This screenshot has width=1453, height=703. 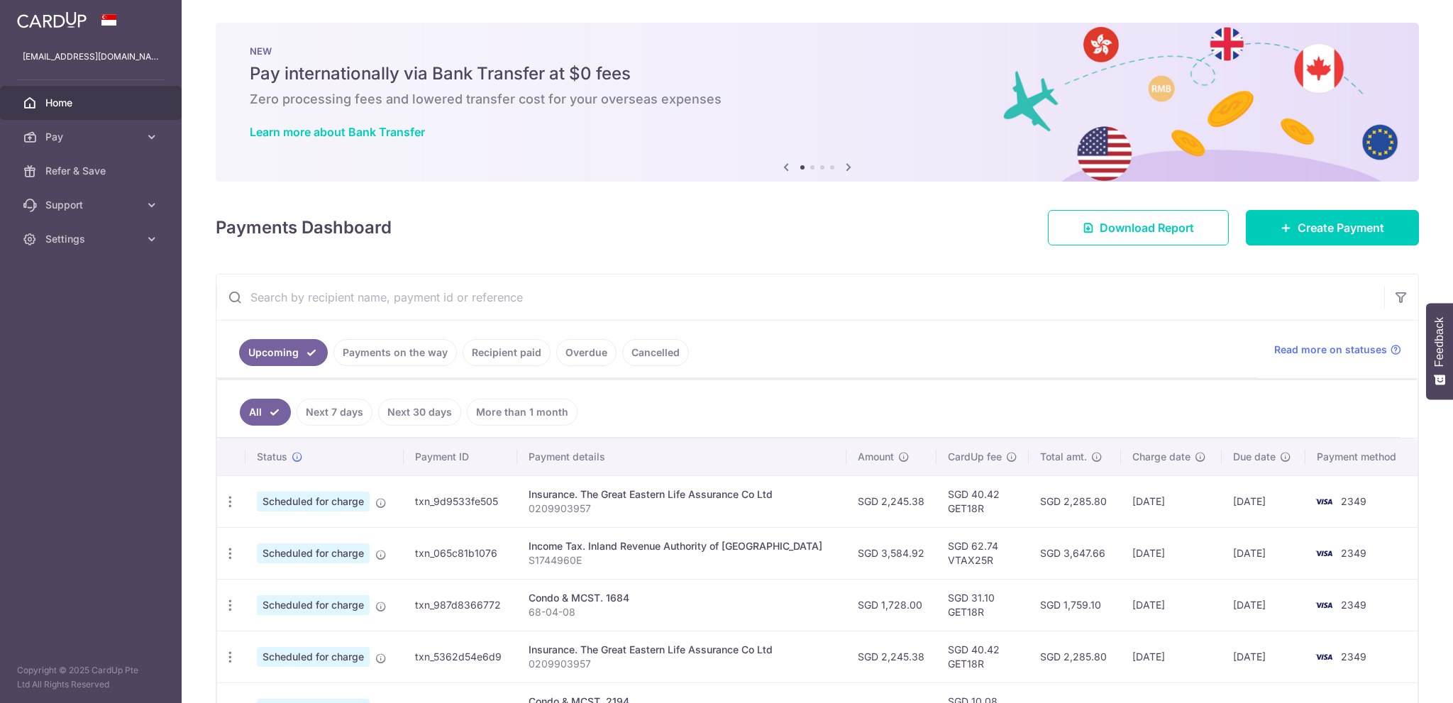 What do you see at coordinates (891, 553) in the screenshot?
I see `td: SGD 3,584.92` at bounding box center [891, 553].